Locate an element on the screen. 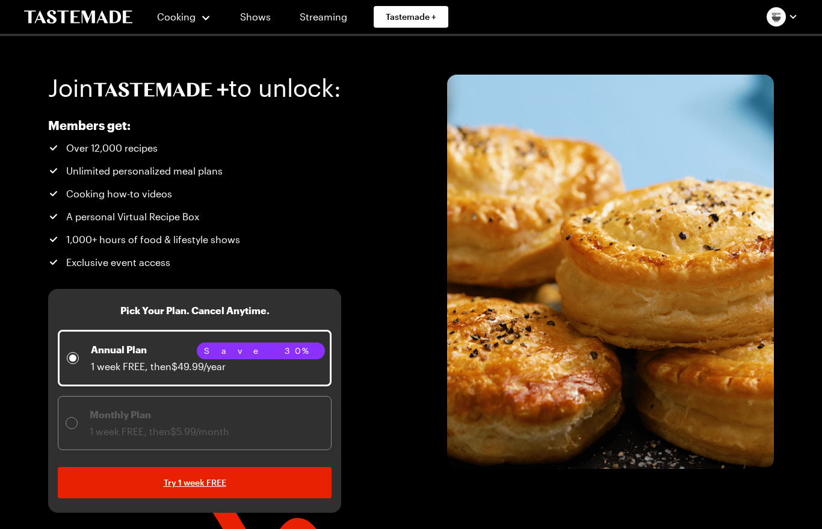 The image size is (822, 529). h2: Members get: is located at coordinates (183, 125).